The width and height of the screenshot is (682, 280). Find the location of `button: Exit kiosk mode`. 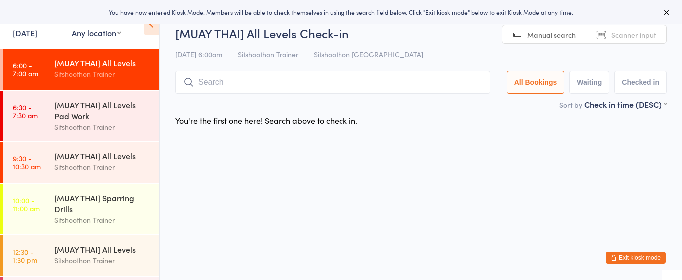

button: Exit kiosk mode is located at coordinates (635, 258).